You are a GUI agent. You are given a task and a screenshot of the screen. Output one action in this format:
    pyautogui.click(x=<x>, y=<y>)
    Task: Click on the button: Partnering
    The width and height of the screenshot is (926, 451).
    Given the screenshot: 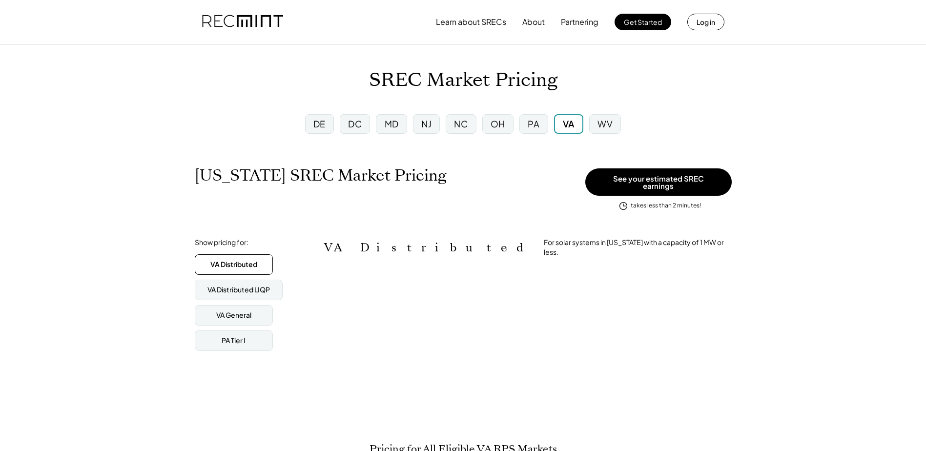 What is the action you would take?
    pyautogui.click(x=580, y=22)
    